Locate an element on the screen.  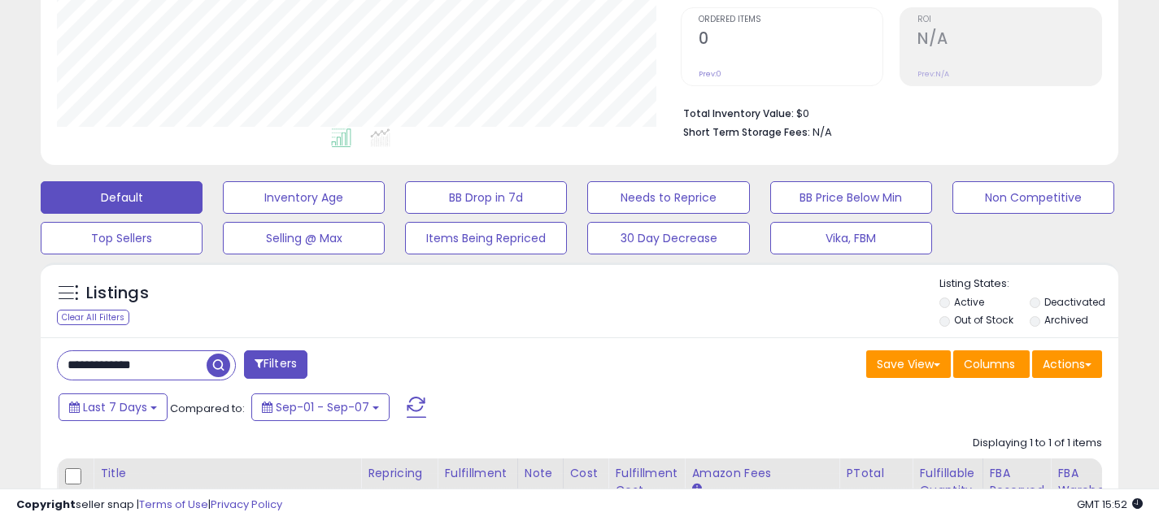
label: Deactivated is located at coordinates (1074, 302).